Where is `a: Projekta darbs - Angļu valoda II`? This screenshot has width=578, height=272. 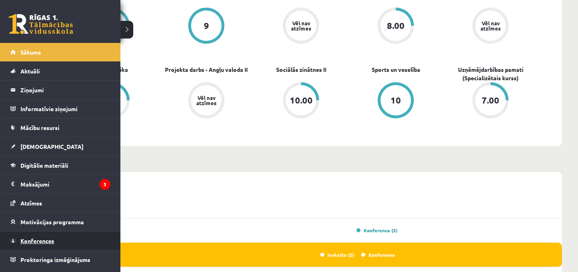 a: Projekta darbs - Angļu valoda II is located at coordinates (206, 69).